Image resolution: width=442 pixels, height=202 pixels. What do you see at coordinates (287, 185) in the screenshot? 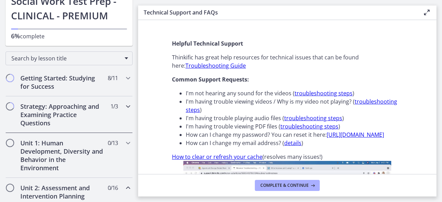
I see `button: Complete & continue` at bounding box center [287, 185].